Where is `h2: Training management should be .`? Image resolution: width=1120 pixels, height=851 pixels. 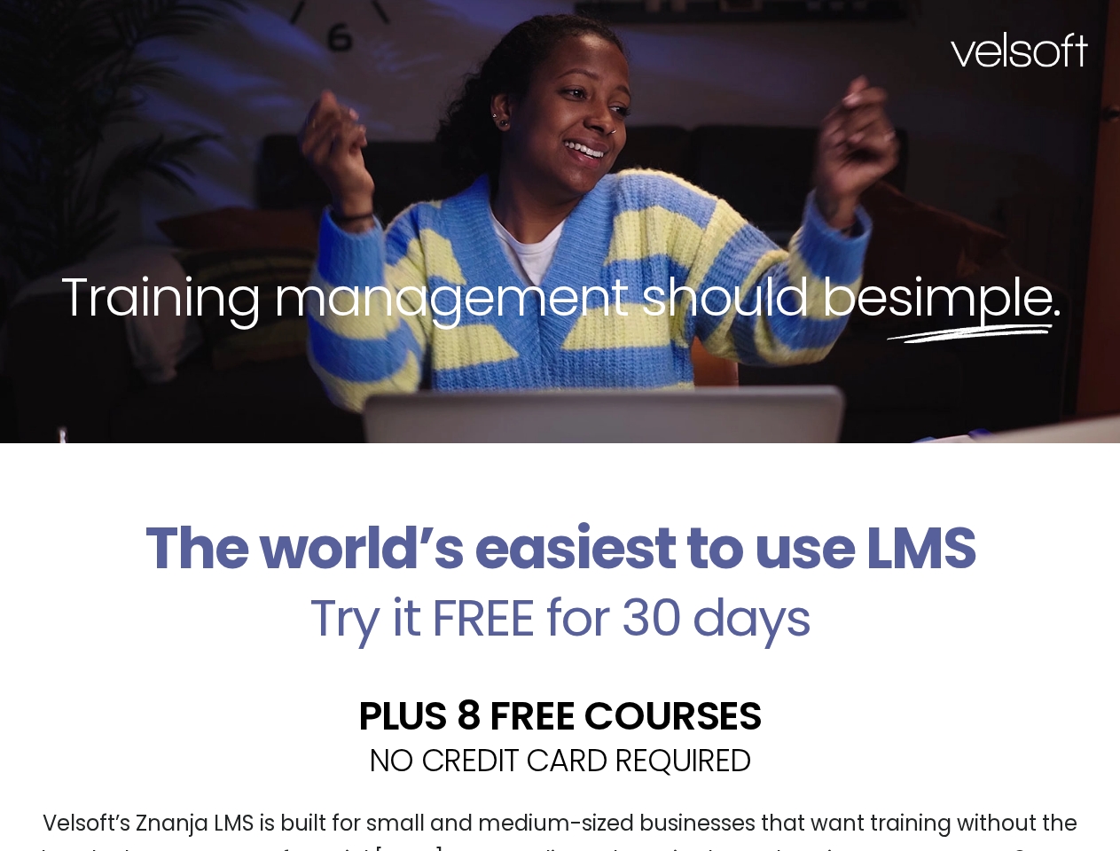
h2: Training management should be . is located at coordinates (560, 297).